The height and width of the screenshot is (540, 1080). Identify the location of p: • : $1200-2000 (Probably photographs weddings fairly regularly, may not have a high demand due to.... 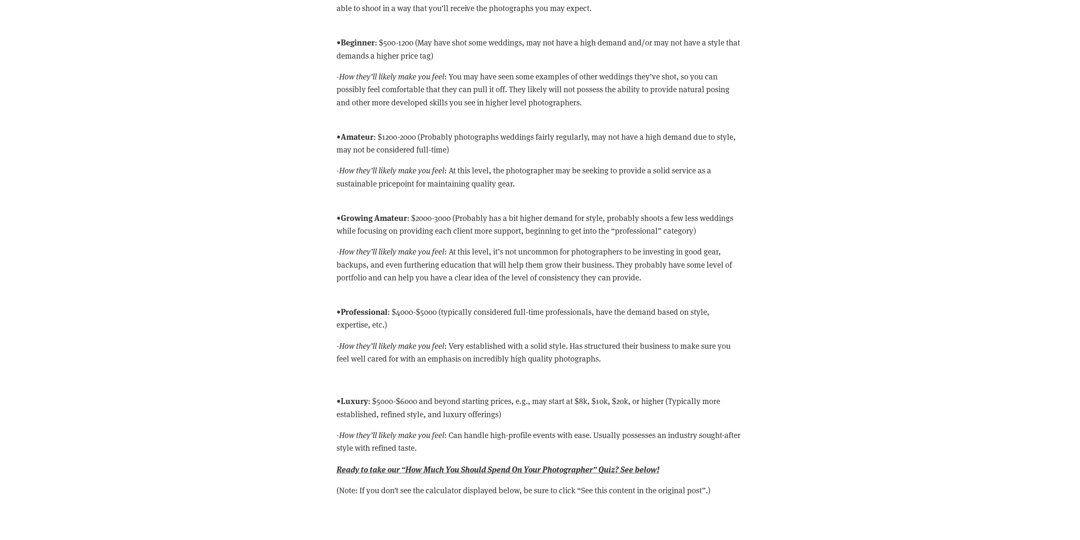
(540, 136).